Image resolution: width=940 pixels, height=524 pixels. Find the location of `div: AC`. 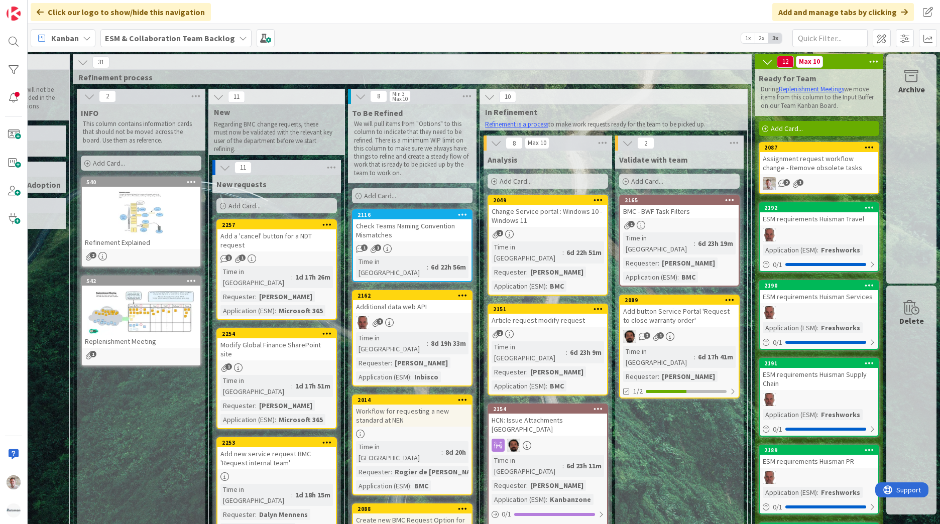

div: AC is located at coordinates (679, 336).